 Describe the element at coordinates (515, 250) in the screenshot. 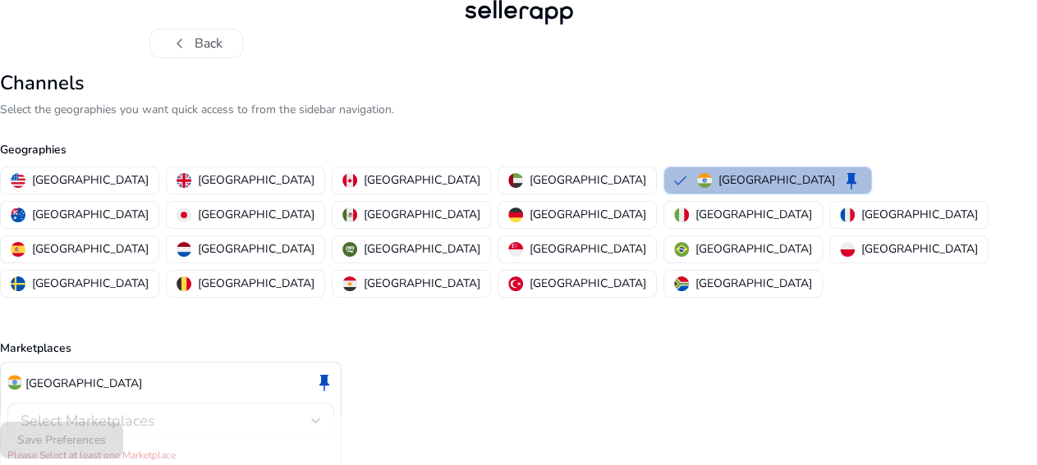

I see `img: sg.svg` at that location.